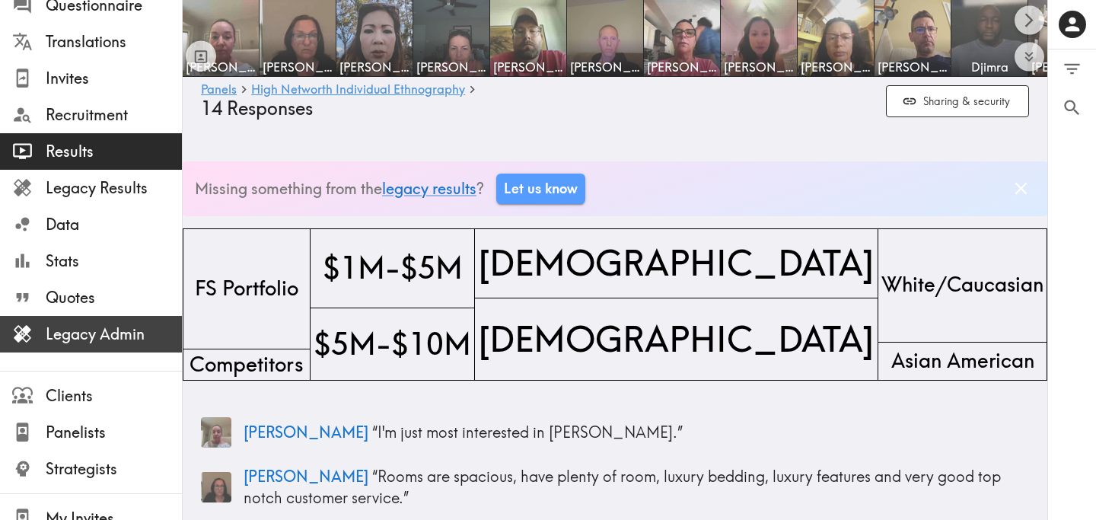 The height and width of the screenshot is (520, 1096). I want to click on span: Invites, so click(113, 78).